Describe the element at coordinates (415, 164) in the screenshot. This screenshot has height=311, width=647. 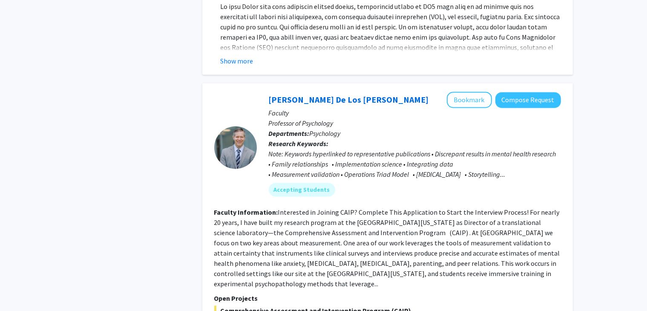
I see `div: Note: Keywords hyperlinked to representative publications • Discrepant results in mental health r...` at that location.